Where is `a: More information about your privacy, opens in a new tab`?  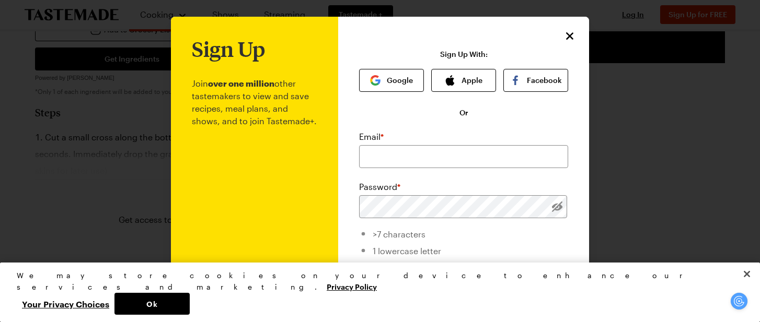 a: More information about your privacy, opens in a new tab is located at coordinates (352, 286).